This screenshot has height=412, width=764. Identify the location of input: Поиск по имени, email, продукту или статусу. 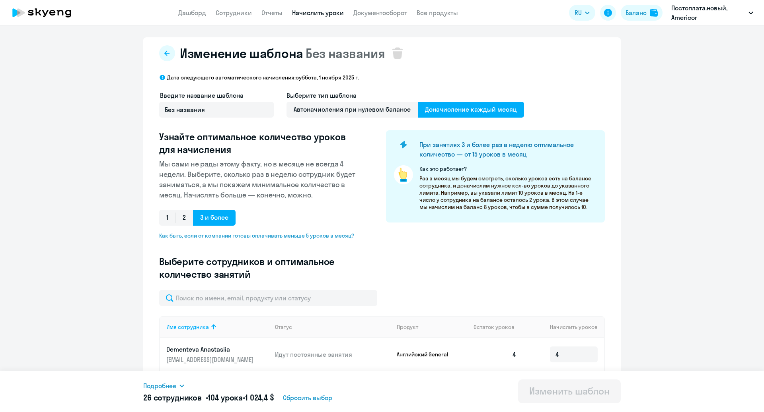
(268, 298).